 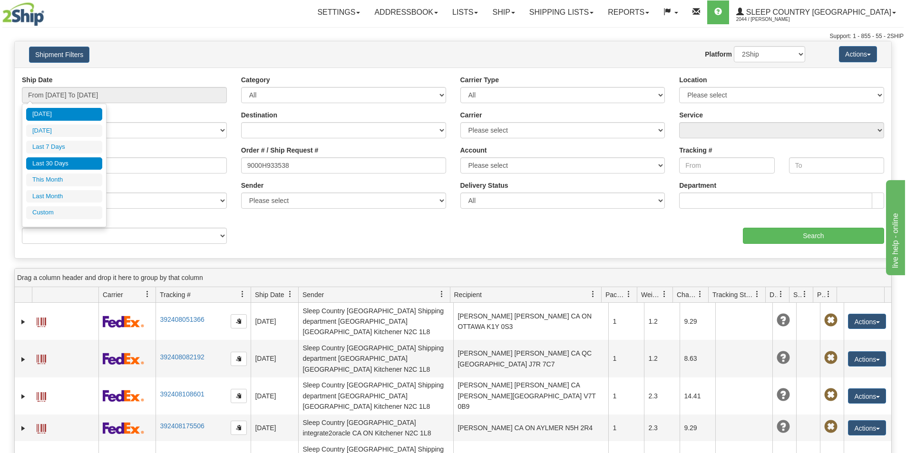 What do you see at coordinates (691, 115) in the screenshot?
I see `label: Service` at bounding box center [691, 115].